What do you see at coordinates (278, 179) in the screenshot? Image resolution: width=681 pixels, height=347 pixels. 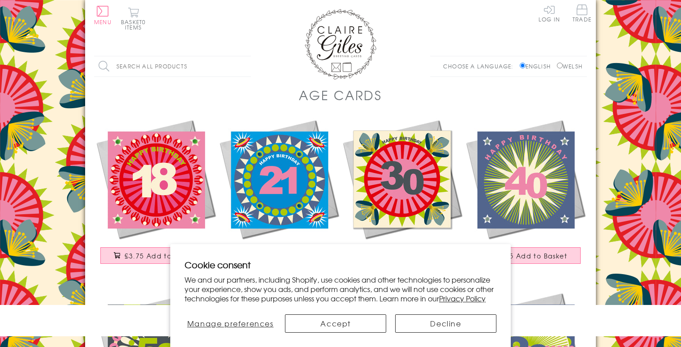 I see `img: Birthday Card, Age 21 - Blue Circle, Happy 21st Birthday, Embellished with pompoms` at bounding box center [278, 179].